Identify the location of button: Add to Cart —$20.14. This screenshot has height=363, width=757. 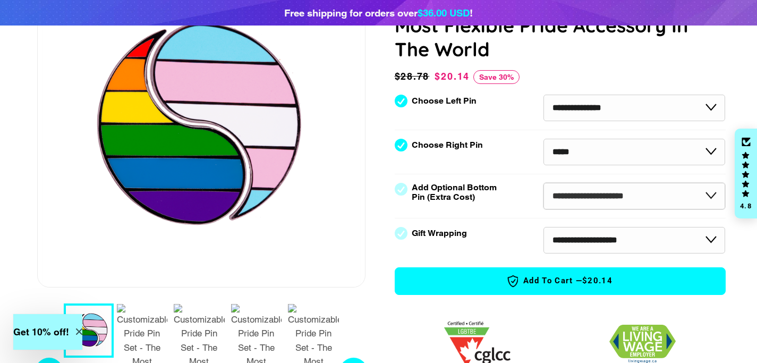
(560, 281).